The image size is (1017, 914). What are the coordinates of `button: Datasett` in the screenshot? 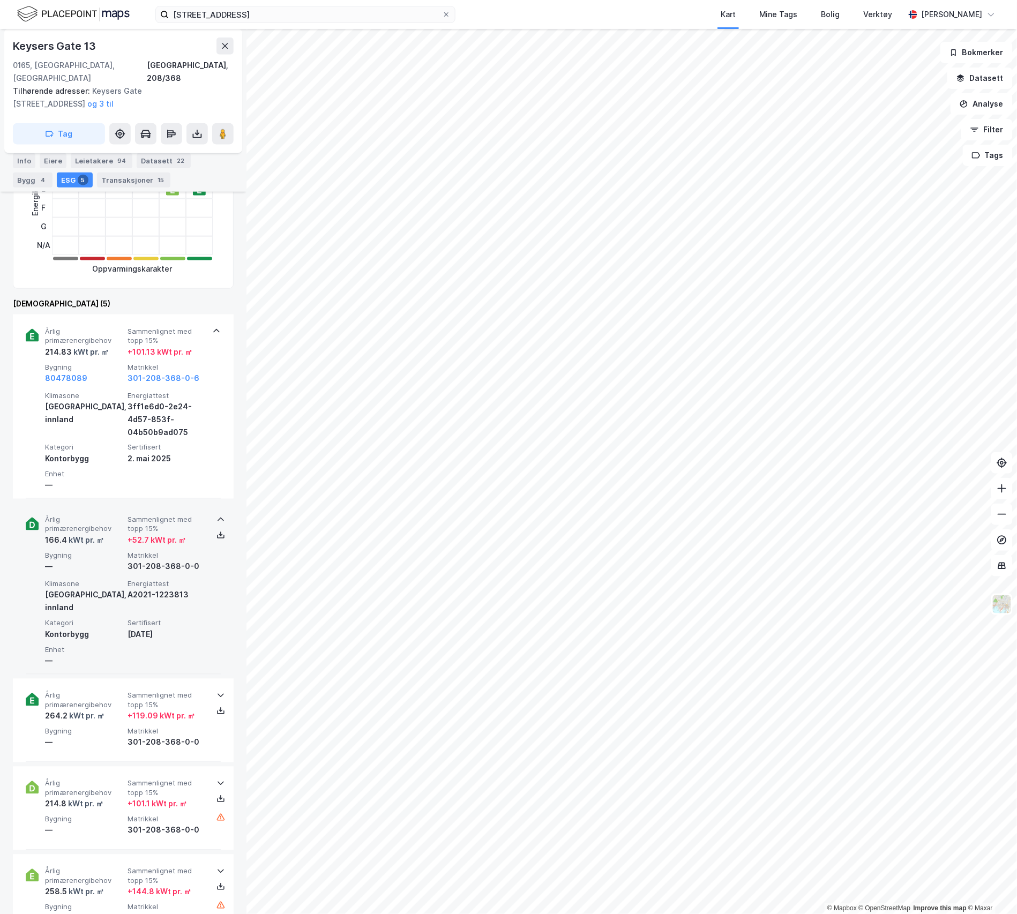 It's located at (980, 78).